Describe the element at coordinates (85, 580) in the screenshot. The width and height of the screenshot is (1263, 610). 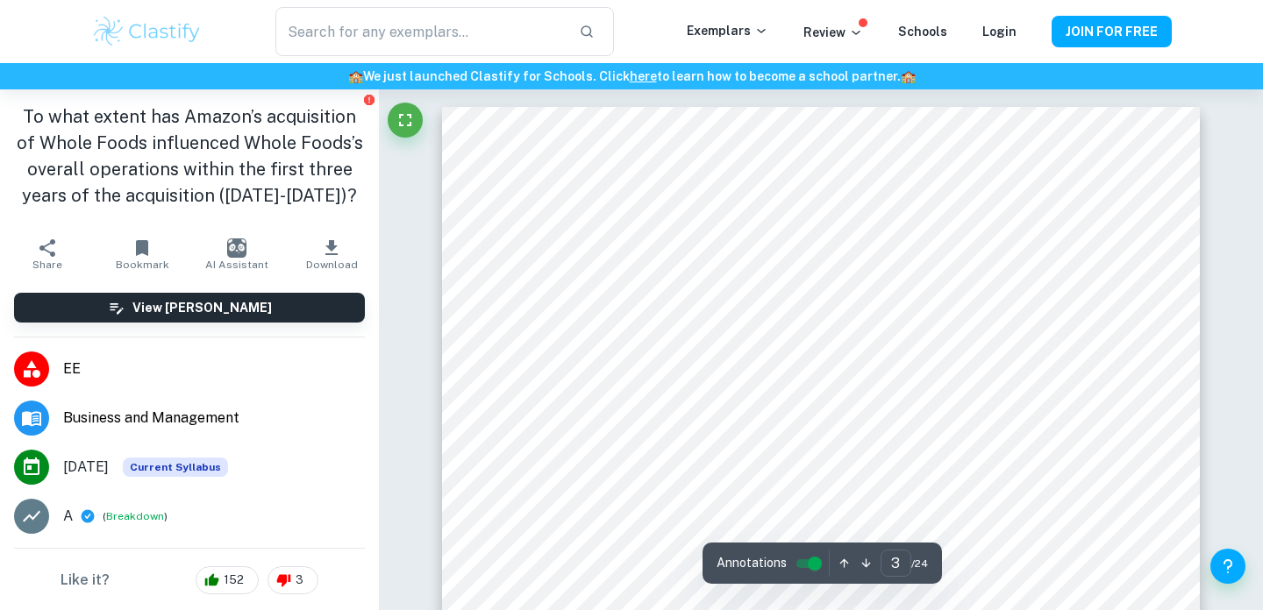
I see `h6: Like it?` at that location.